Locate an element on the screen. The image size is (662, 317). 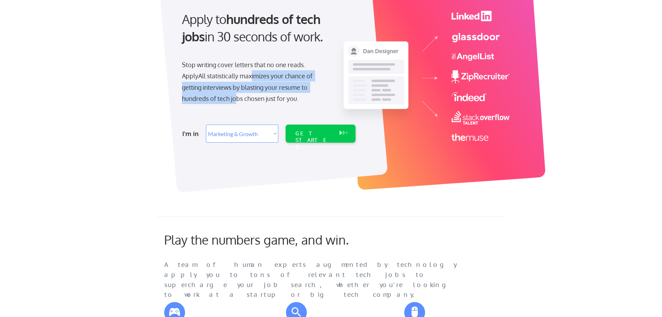
div: Play the numbers game, and win. is located at coordinates (272, 239).